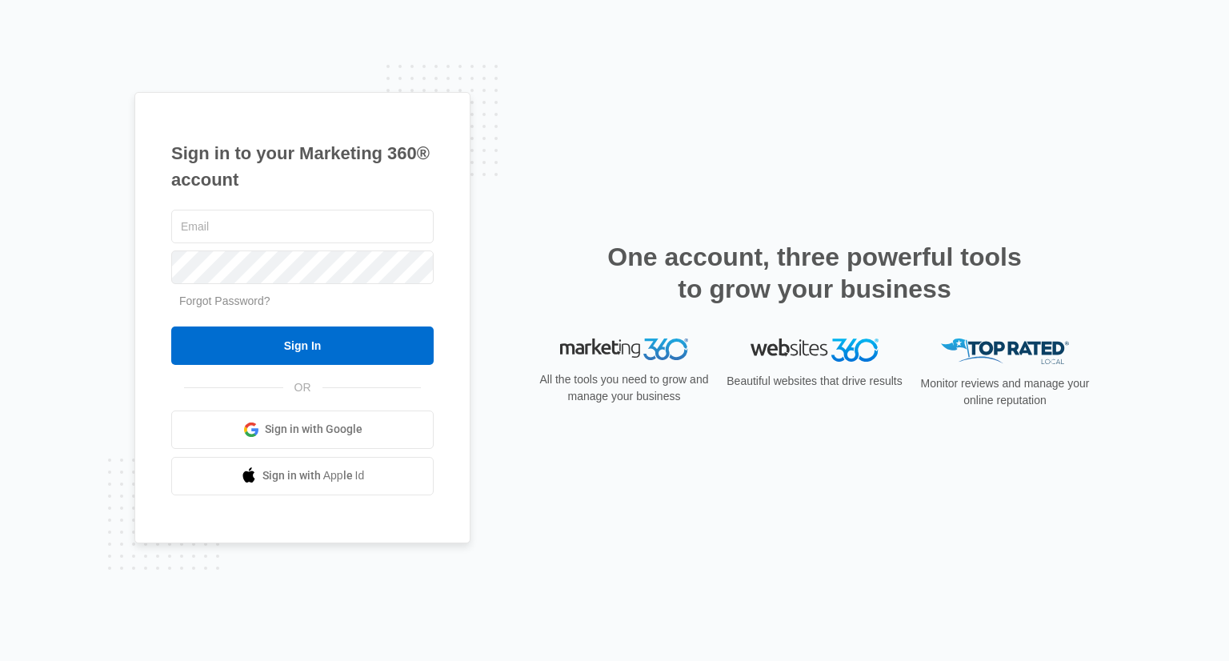 The image size is (1229, 661). Describe the element at coordinates (225, 301) in the screenshot. I see `a: Forgot Password?` at that location.